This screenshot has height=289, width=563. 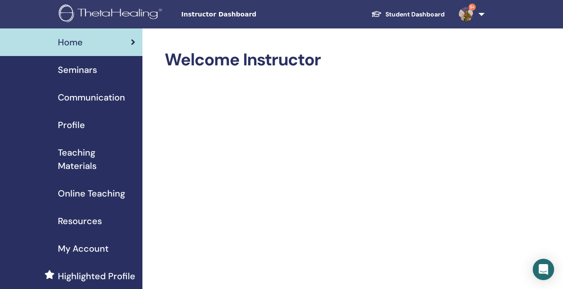 I want to click on span: Teaching Materials, so click(x=97, y=159).